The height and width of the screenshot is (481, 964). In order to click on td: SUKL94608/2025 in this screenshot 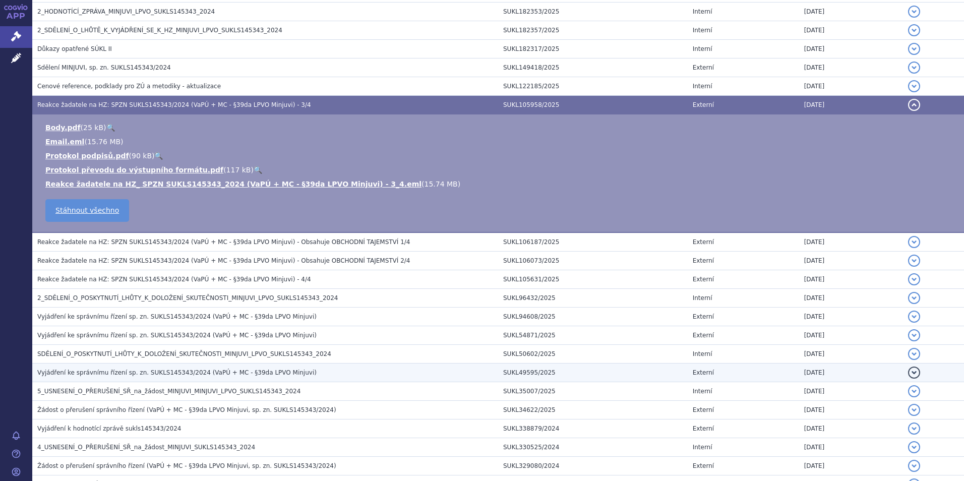, I will do `click(593, 316)`.